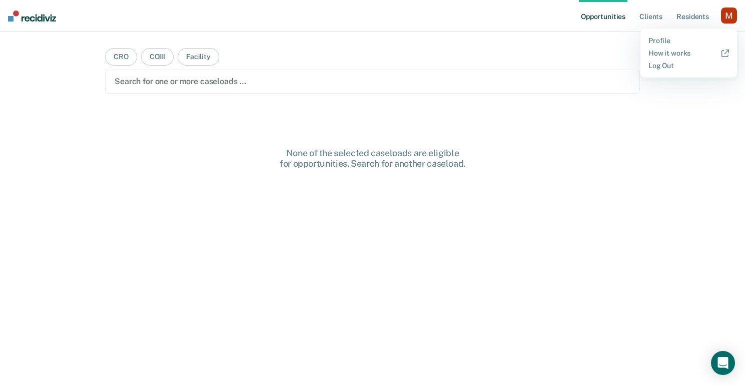  I want to click on div: Open Intercom Messenger, so click(723, 363).